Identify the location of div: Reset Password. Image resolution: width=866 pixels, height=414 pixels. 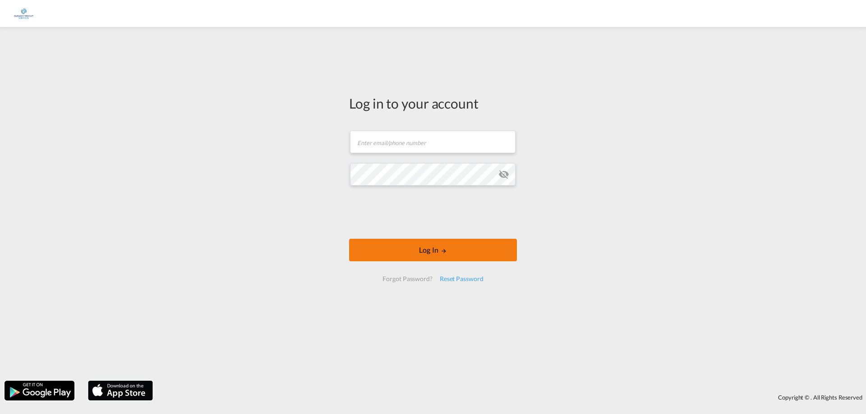
(461, 279).